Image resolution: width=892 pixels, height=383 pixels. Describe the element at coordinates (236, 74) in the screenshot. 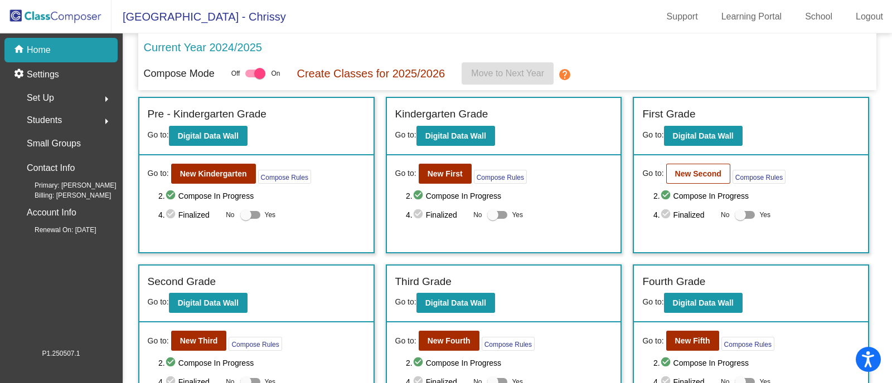

I see `span: Off` at that location.